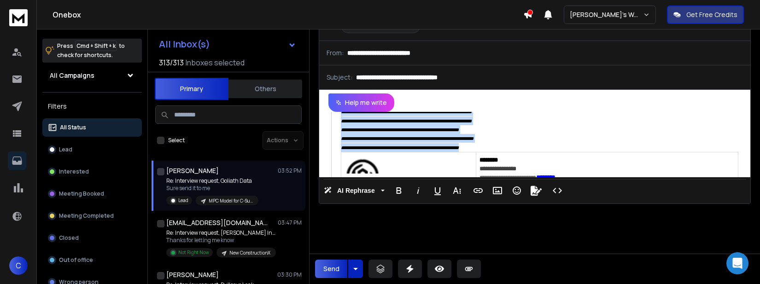  What do you see at coordinates (69, 238) in the screenshot?
I see `p: Closed` at bounding box center [69, 238].